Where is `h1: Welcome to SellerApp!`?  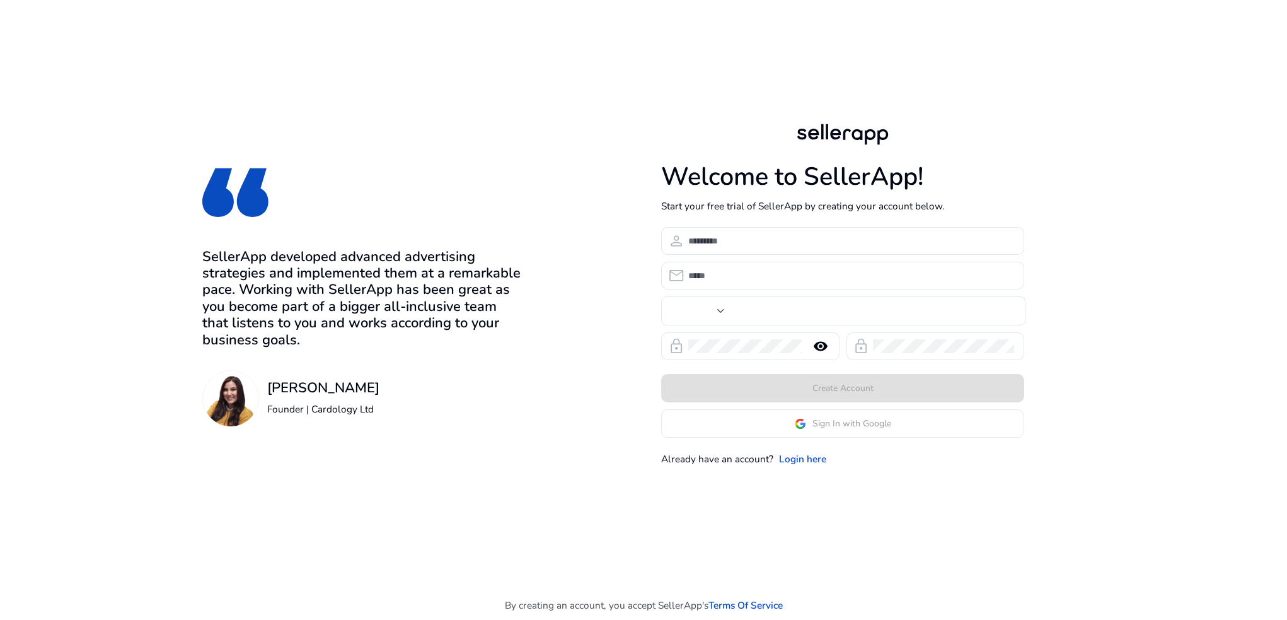
h1: Welcome to SellerApp! is located at coordinates (843, 177).